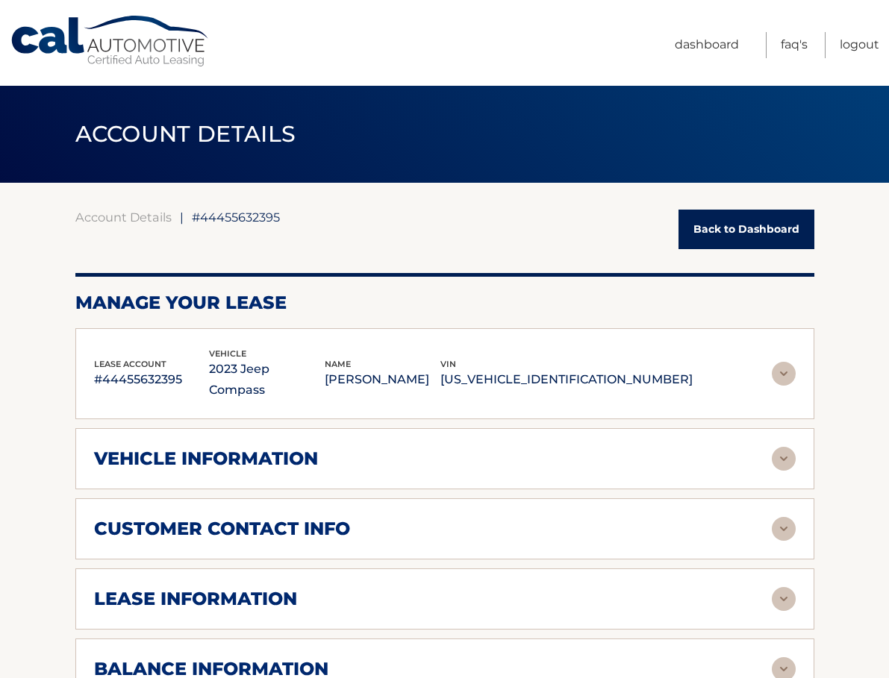 The width and height of the screenshot is (889, 678). Describe the element at coordinates (746, 229) in the screenshot. I see `a: Back to Dashboard` at that location.